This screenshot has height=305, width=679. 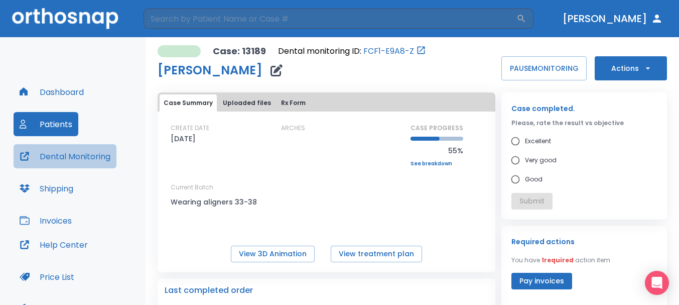 What do you see at coordinates (54, 245) in the screenshot?
I see `a: Help Center` at bounding box center [54, 245].